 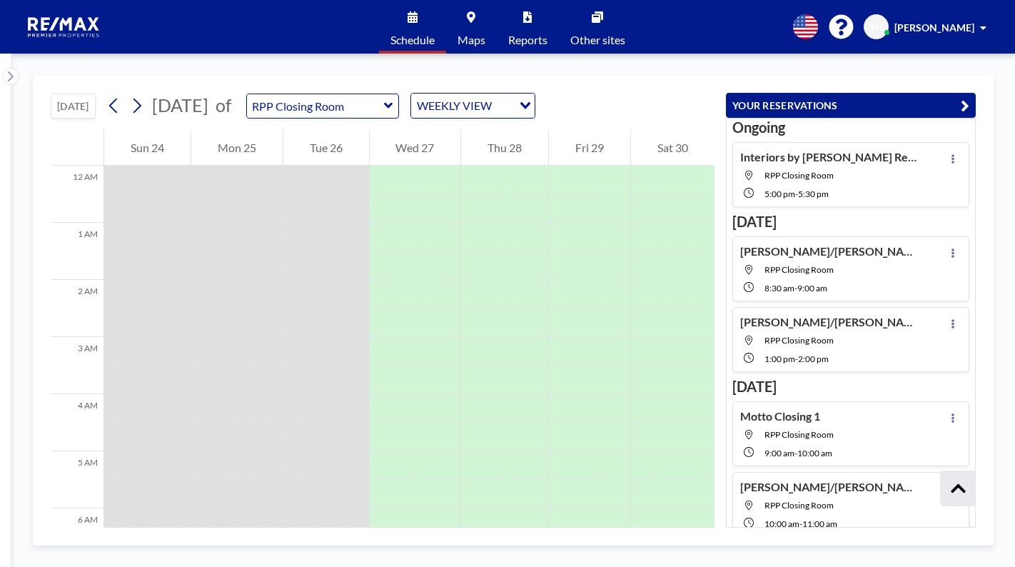 I want to click on span: Schedule, so click(x=412, y=40).